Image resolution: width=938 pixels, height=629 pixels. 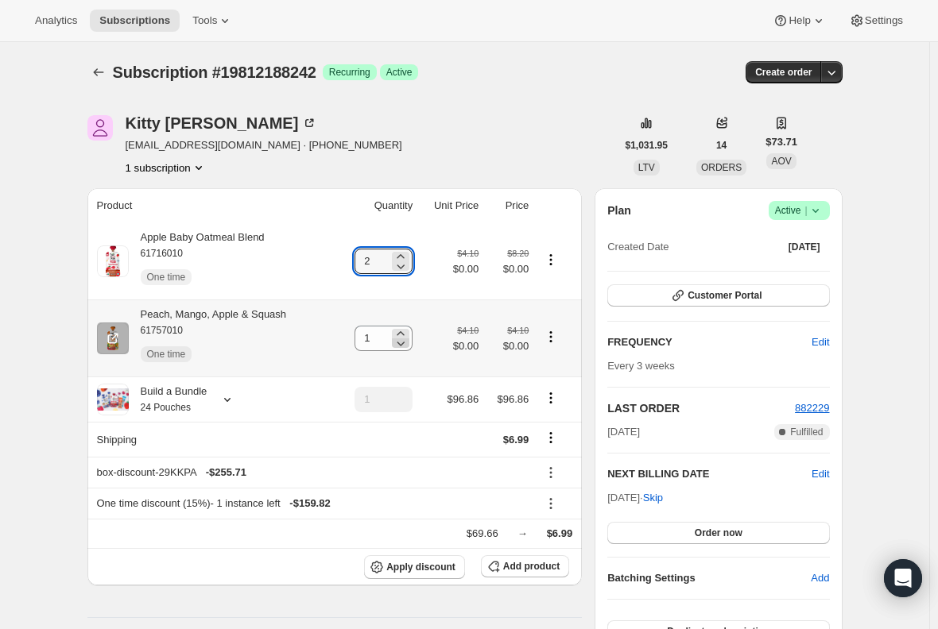 I want to click on span: Add product, so click(x=531, y=567).